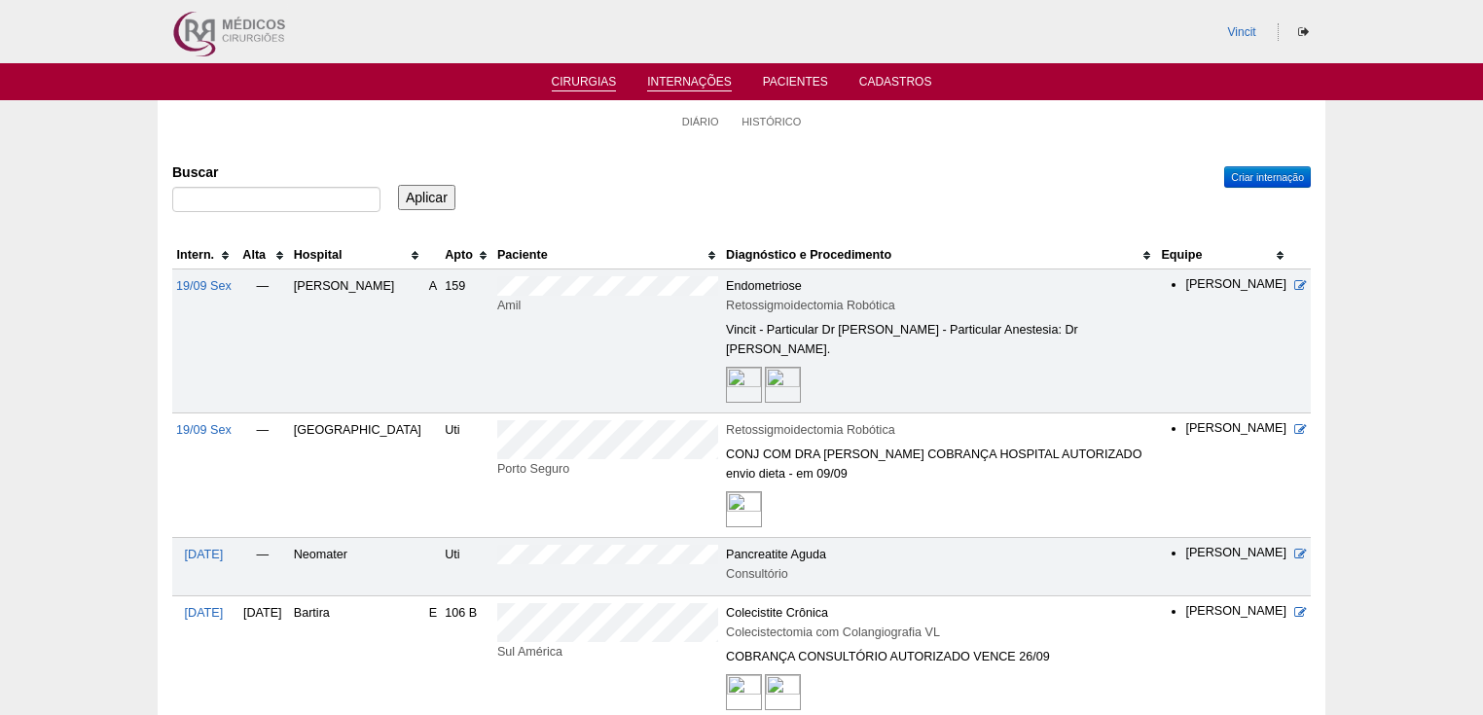  What do you see at coordinates (1267, 177) in the screenshot?
I see `a: Criar internação` at bounding box center [1267, 177].